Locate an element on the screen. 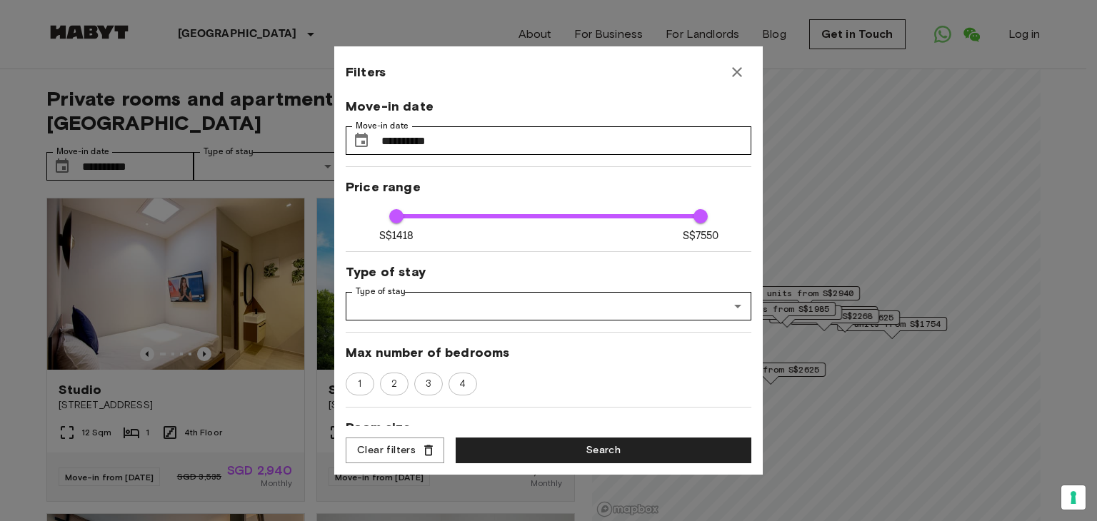  button: Your consent preferences for tracking technologies is located at coordinates (1073, 498).